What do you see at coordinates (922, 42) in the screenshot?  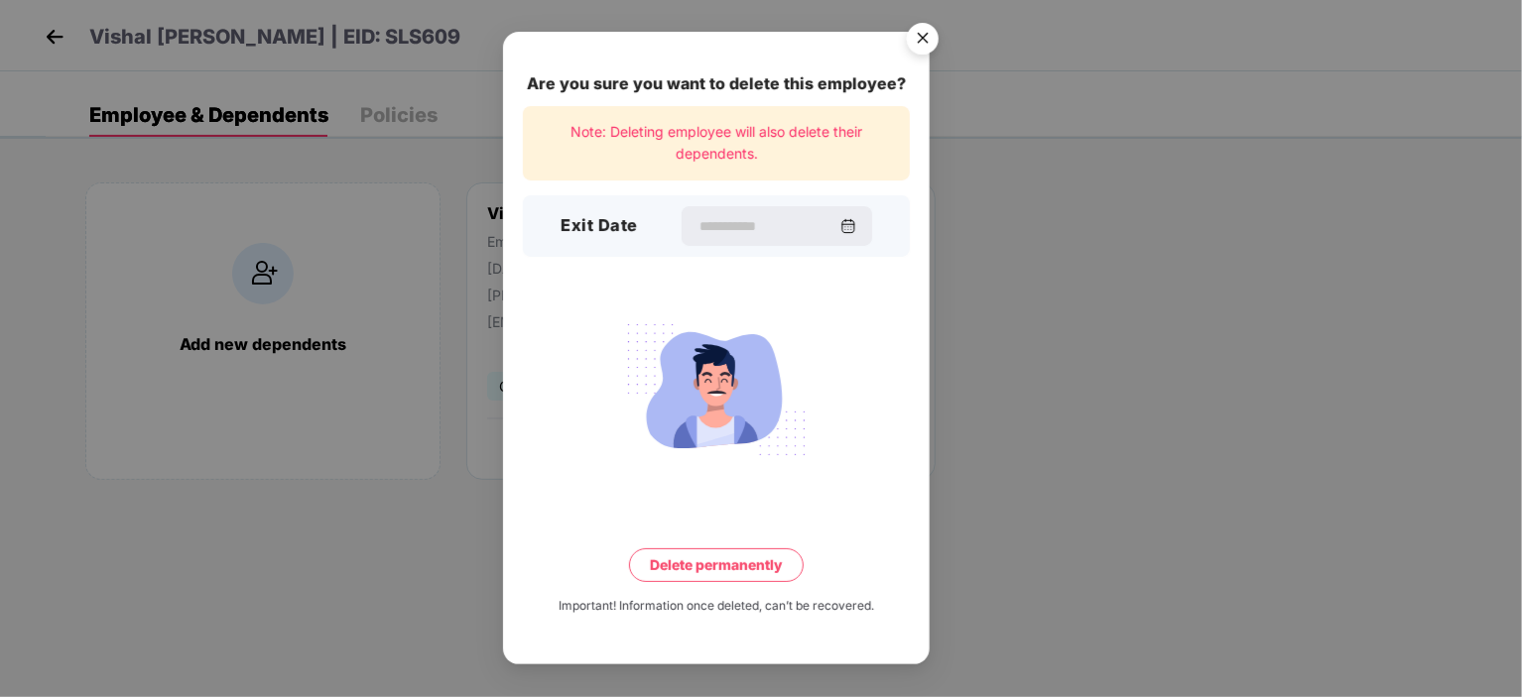 I see `img: svg+xml;base64,PHN2ZyB4bWxucz0iaHR0cDovL3d3dy53My5vcmcvMjAwMC9zdmciIHdpZHRoPSI1NiIgaGVpZ2h0PSI1Ni...` at bounding box center [922, 42].